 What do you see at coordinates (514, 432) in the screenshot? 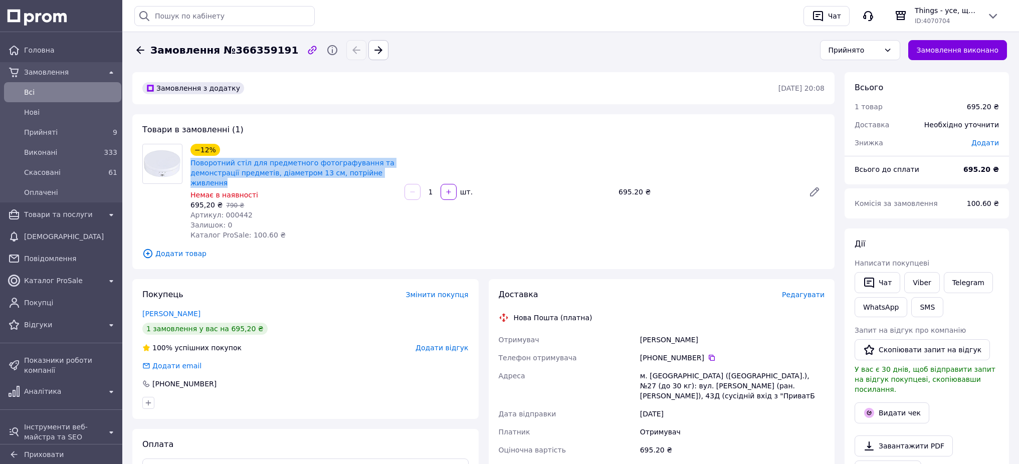
I see `span: Платник` at bounding box center [514, 432].